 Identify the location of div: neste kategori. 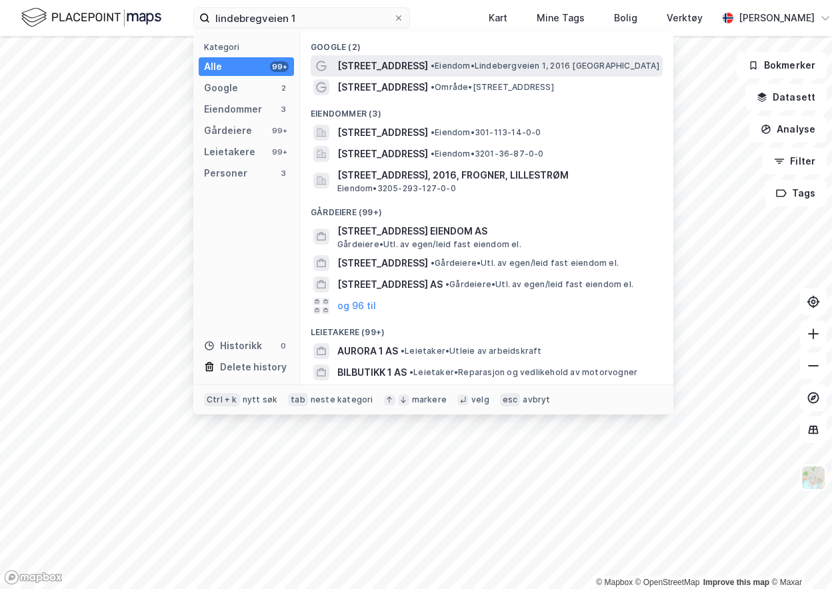
(342, 400).